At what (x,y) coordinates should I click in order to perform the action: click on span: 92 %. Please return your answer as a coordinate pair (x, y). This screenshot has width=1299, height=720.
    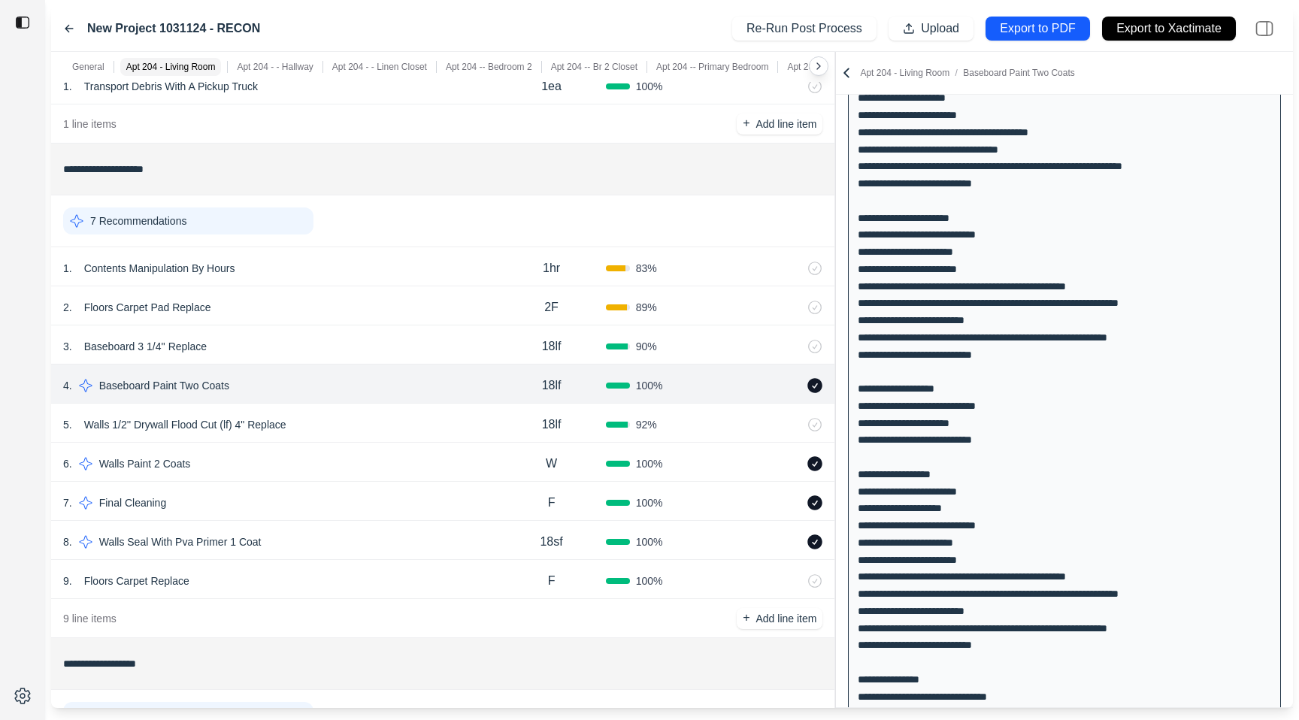
    Looking at the image, I should click on (647, 425).